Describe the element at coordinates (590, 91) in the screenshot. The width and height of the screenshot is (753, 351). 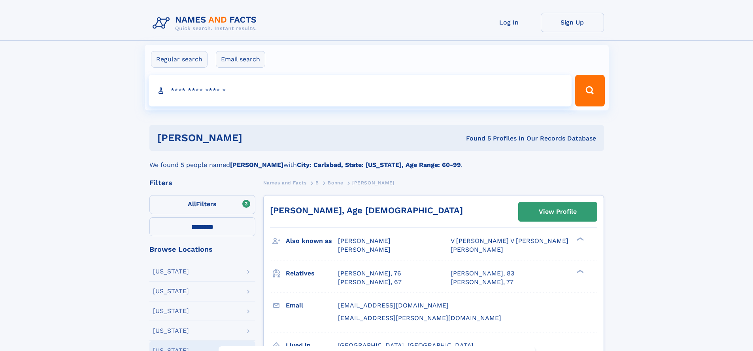
I see `button: Search Button` at that location.